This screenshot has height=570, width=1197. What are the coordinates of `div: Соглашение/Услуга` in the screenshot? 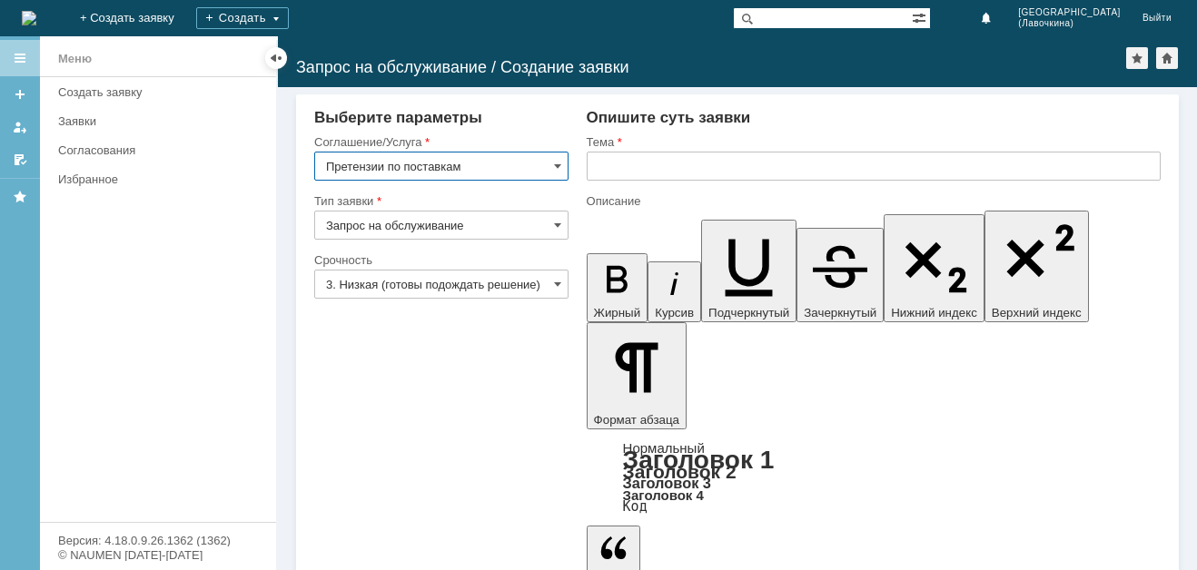 It's located at (439, 142).